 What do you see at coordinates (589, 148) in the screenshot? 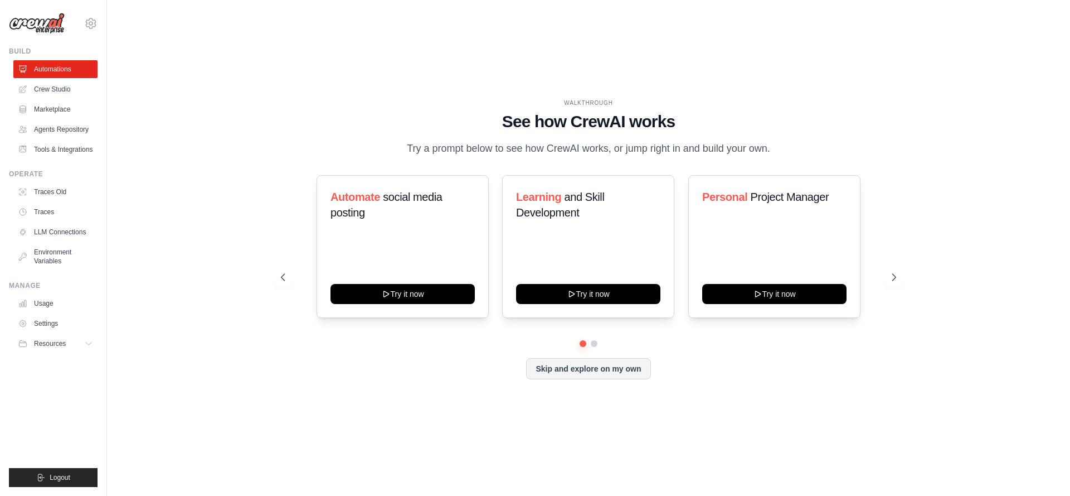
I see `p: Try a prompt below to see how CrewAI works, or jump right in and build your own.` at bounding box center [589, 148].